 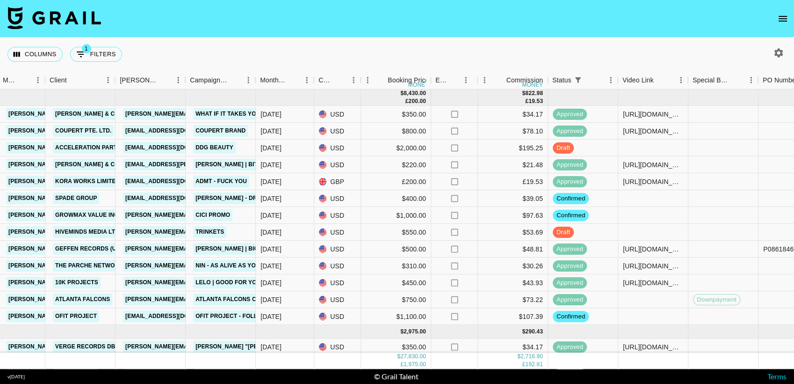 I want to click on div: Expenses: Remove Commission?, so click(x=454, y=80).